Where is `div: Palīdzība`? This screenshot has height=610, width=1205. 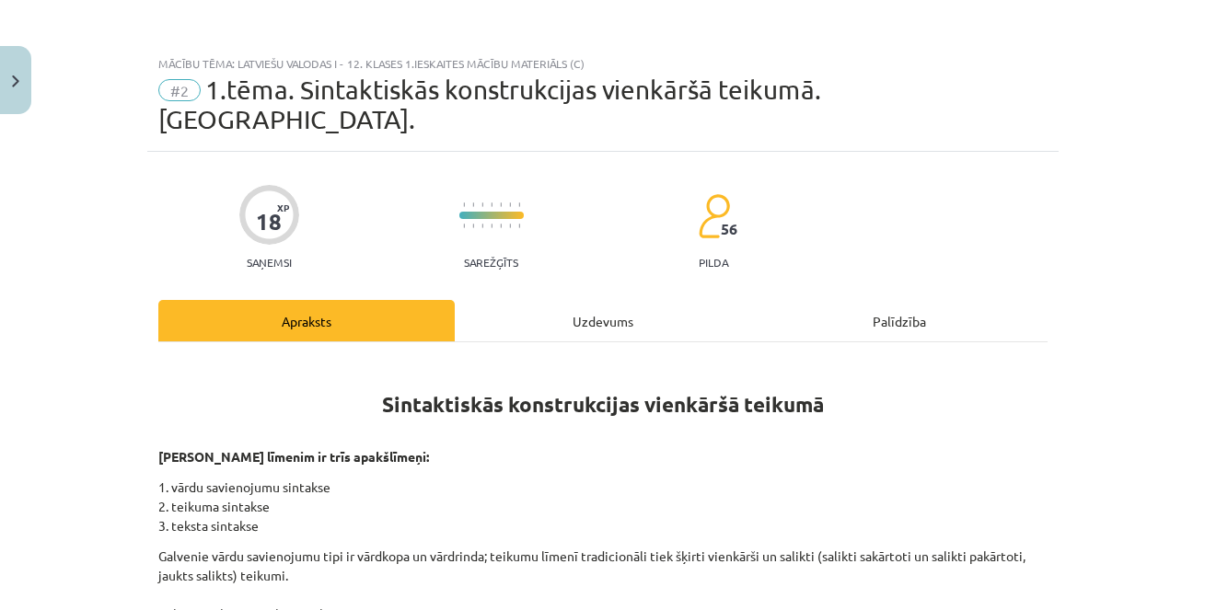 div: Palīdzība is located at coordinates (899, 320).